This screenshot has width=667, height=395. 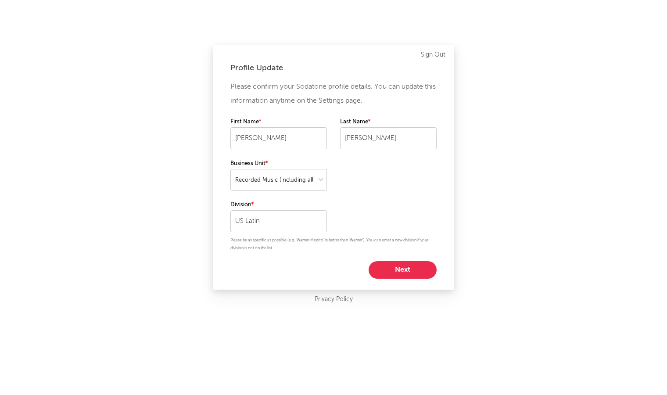 I want to click on input: Your first name, so click(x=279, y=138).